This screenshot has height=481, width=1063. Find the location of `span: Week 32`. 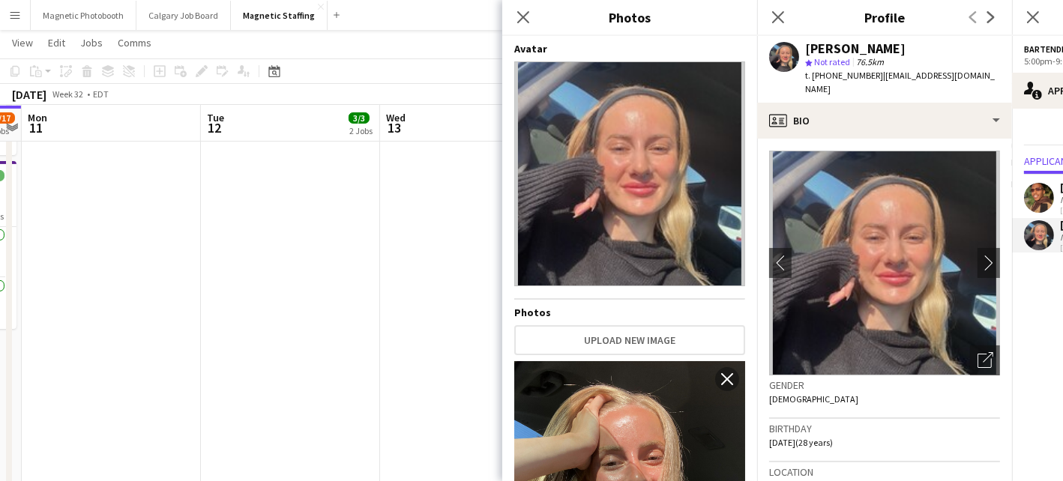

span: Week 32 is located at coordinates (68, 94).